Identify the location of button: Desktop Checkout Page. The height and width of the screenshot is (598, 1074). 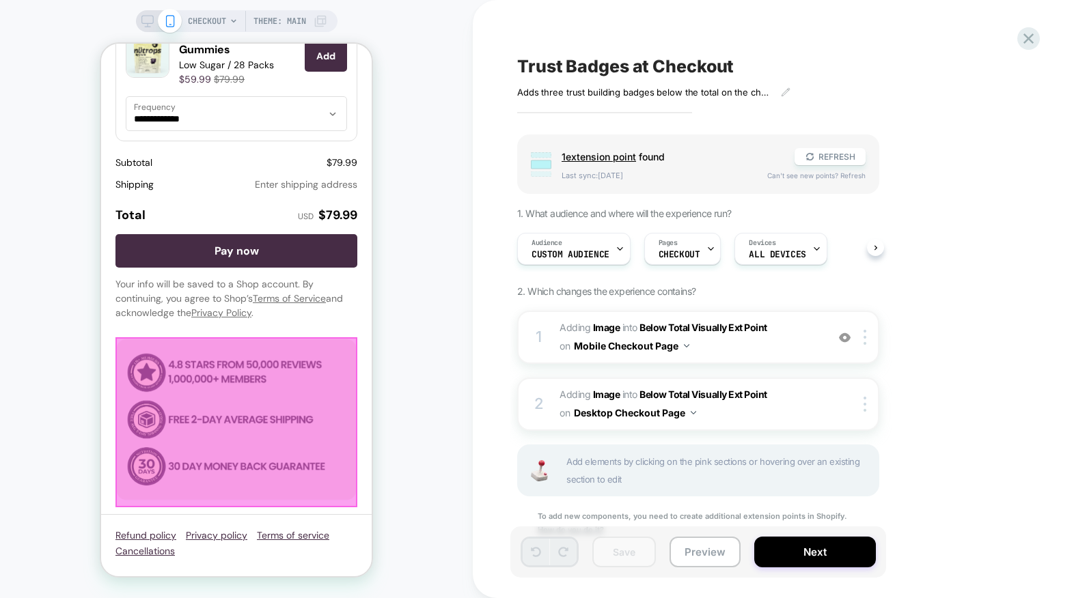
(634, 412).